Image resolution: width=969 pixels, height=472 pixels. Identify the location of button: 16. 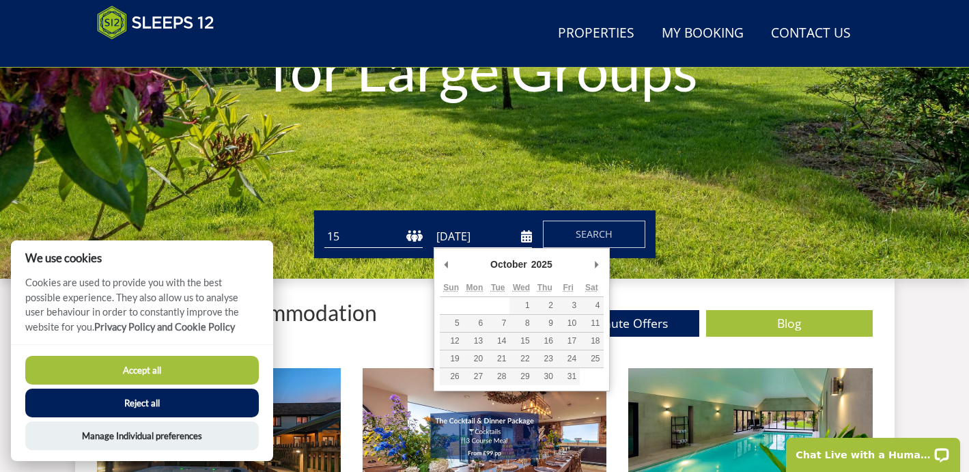
(545, 341).